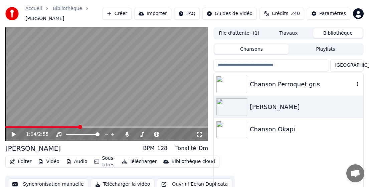  Describe the element at coordinates (12, 14) in the screenshot. I see `img: youka` at that location.